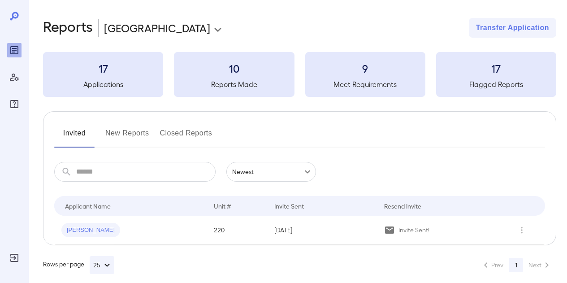 The height and width of the screenshot is (283, 567). Describe the element at coordinates (186, 137) in the screenshot. I see `button: Closed Reports` at that location.